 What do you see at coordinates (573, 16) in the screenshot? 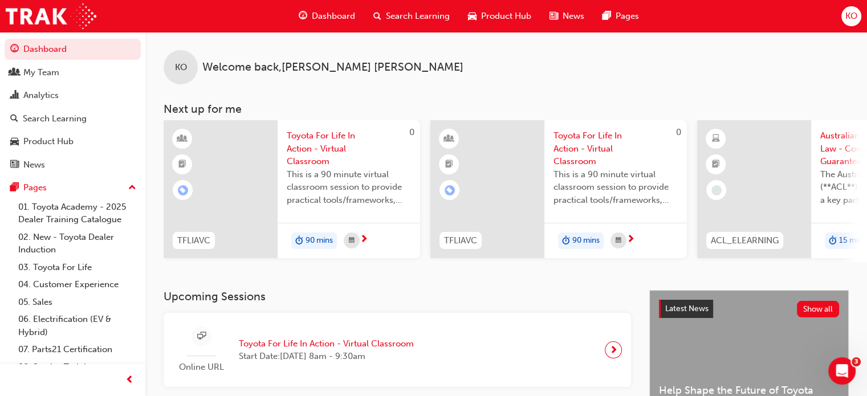
I see `span: News` at bounding box center [573, 16].